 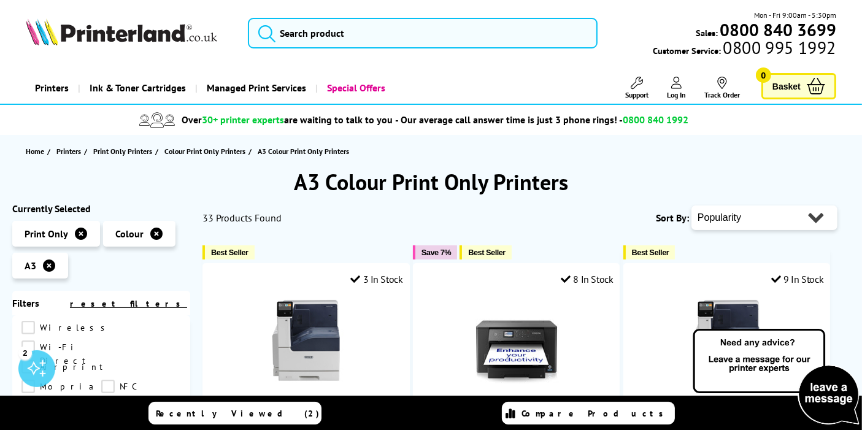 I want to click on a: Special Offers, so click(x=355, y=88).